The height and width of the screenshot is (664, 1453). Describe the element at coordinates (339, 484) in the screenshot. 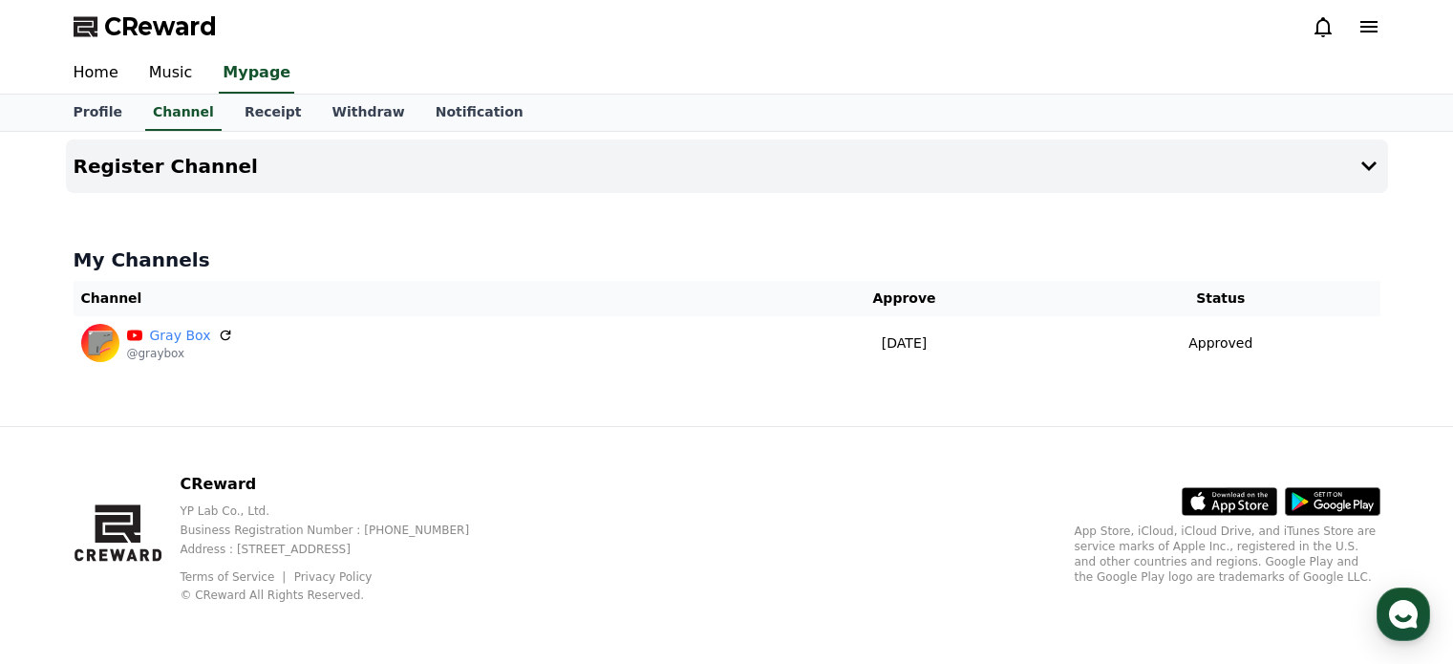

I see `p: CReward` at that location.